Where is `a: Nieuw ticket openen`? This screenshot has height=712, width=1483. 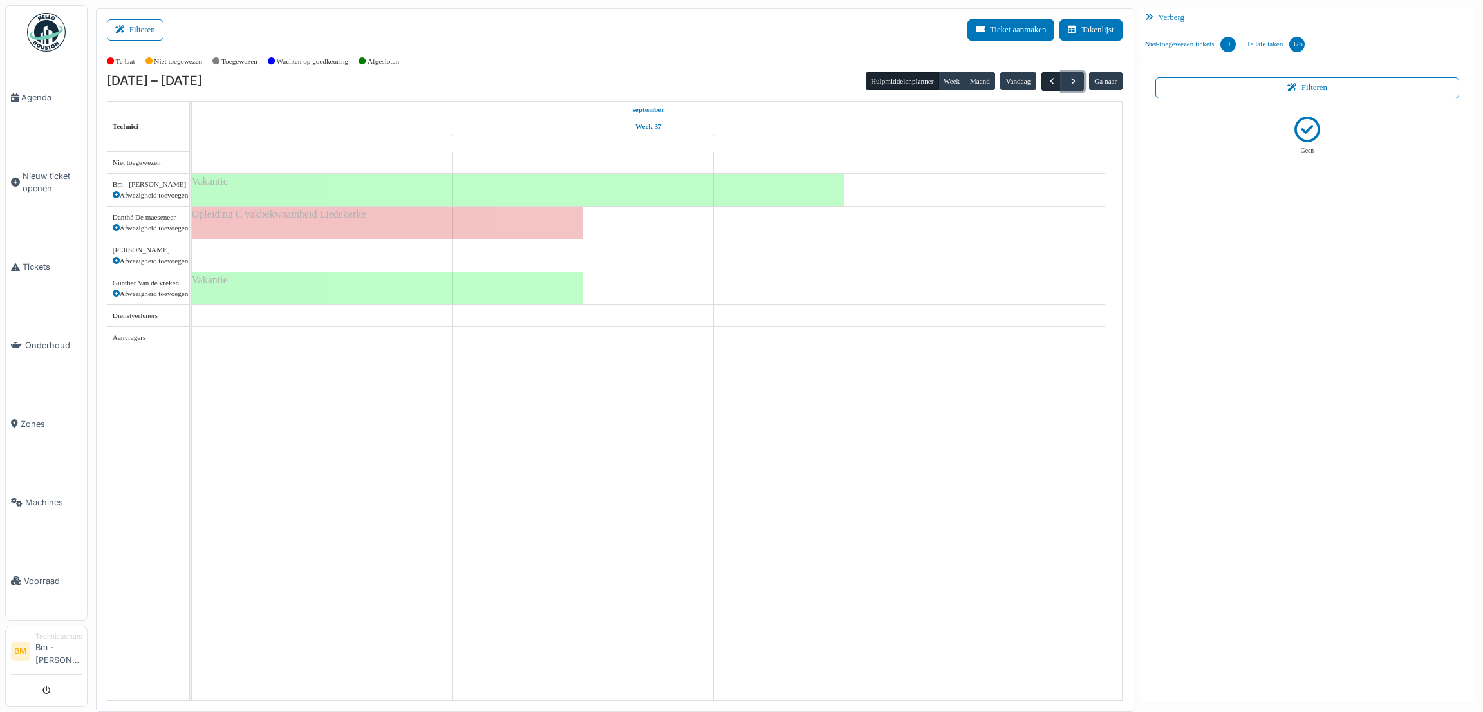
a: Nieuw ticket openen is located at coordinates (46, 182).